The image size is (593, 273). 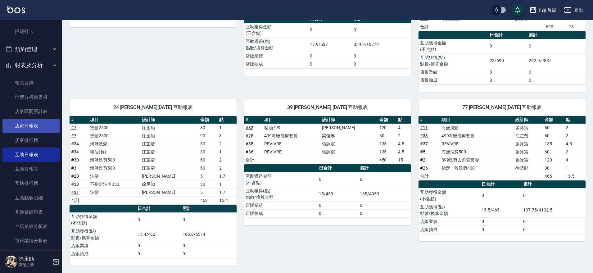 I want to click on th: 設計師, so click(x=349, y=120).